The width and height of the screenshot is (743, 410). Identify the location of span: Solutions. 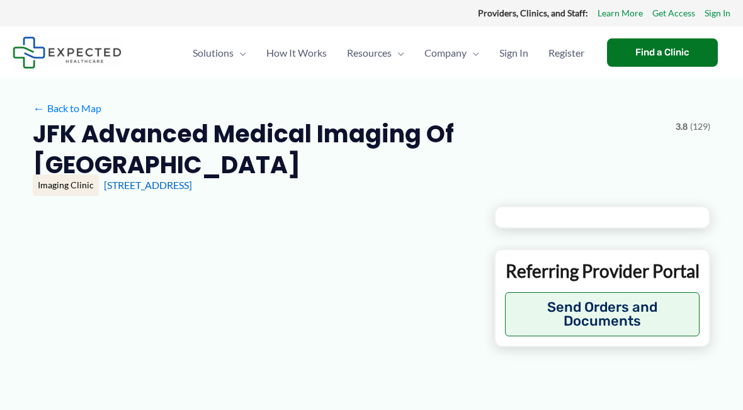
(213, 53).